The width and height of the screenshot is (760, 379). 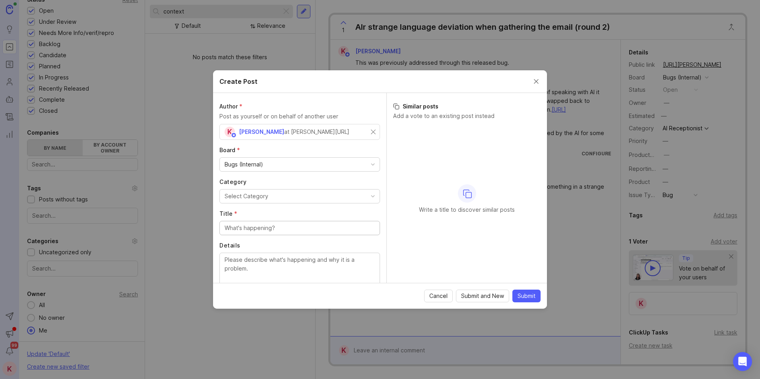 I want to click on p: Post as yourself or on behalf of another user, so click(x=300, y=116).